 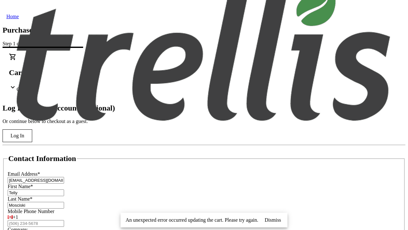 I want to click on div: An unexpected error occurred updating the cart. Please try again., so click(x=191, y=220).